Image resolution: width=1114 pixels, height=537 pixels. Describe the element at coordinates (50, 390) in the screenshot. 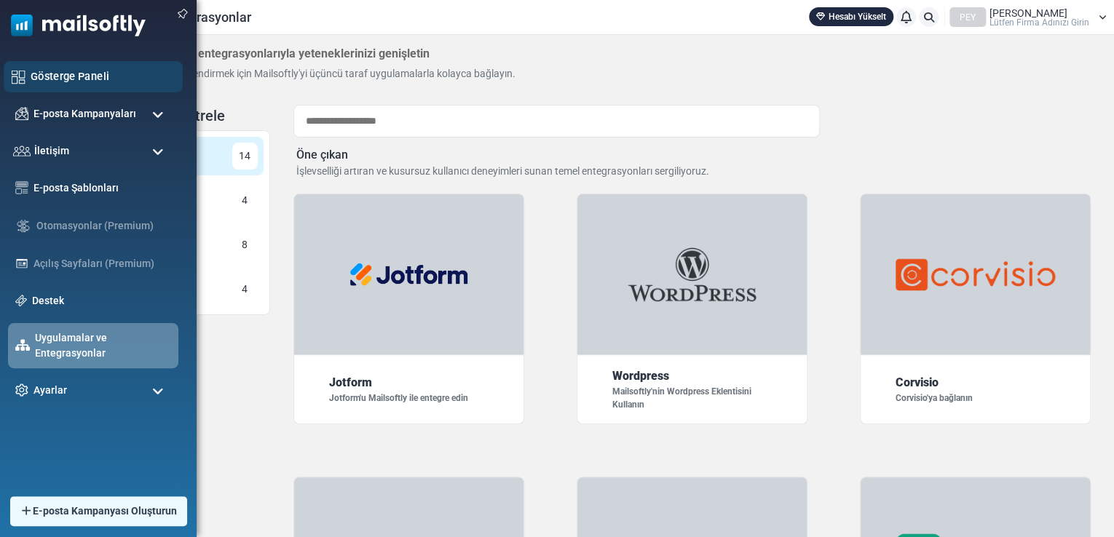

I see `font: Ayarlar` at that location.